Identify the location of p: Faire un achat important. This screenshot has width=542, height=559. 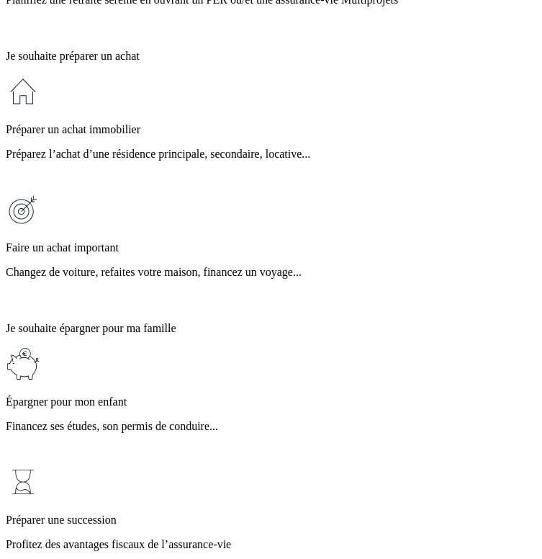
(271, 248).